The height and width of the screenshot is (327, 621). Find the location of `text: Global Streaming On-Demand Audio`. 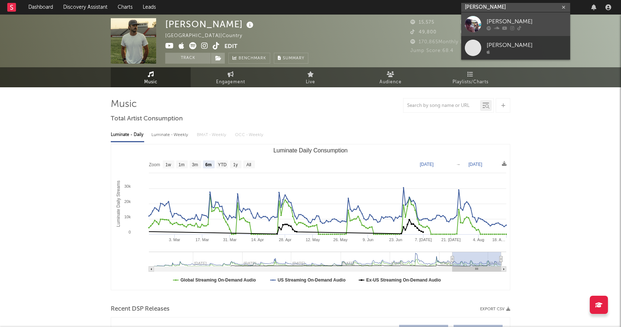

text: Global Streaming On-Demand Audio is located at coordinates (218, 280).